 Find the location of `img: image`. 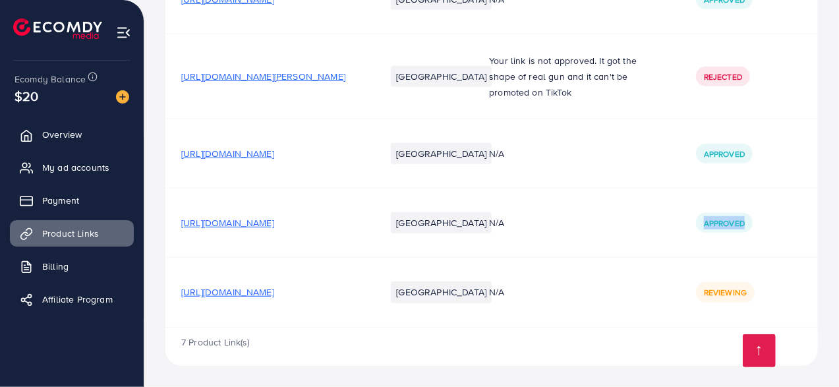

img: image is located at coordinates (123, 97).